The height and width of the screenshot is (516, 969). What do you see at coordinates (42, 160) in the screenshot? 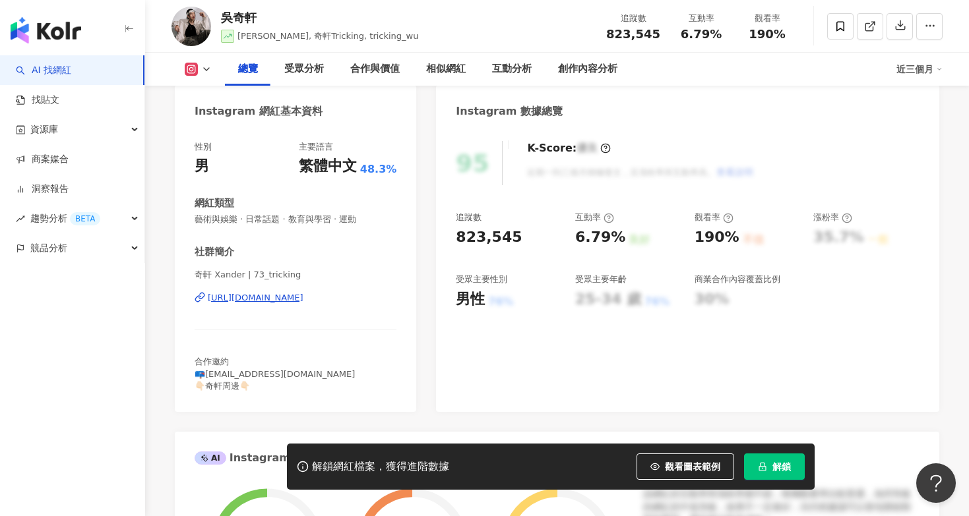
I see `a: 商案媒合` at bounding box center [42, 160].